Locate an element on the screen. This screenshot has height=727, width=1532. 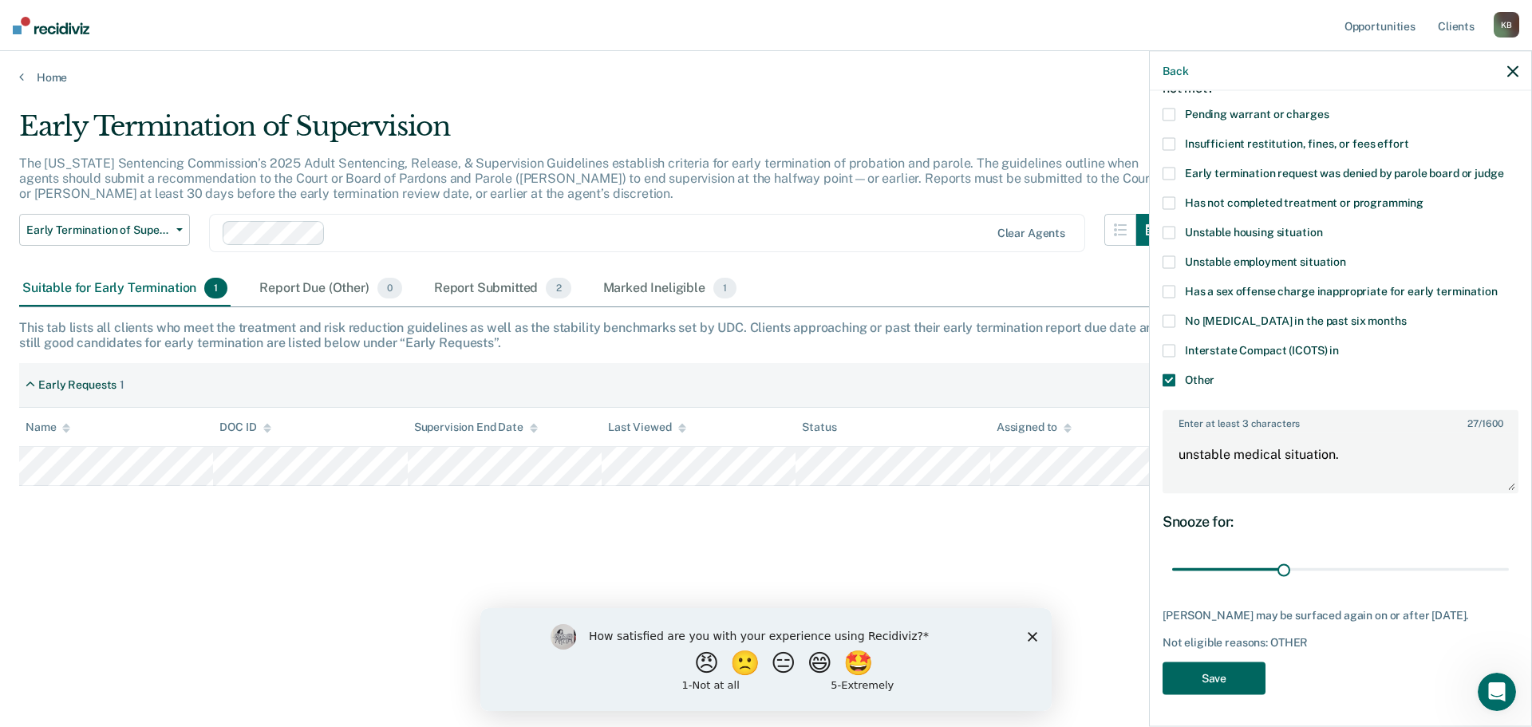
div: Suitable for Early Termination is located at coordinates (124, 289).